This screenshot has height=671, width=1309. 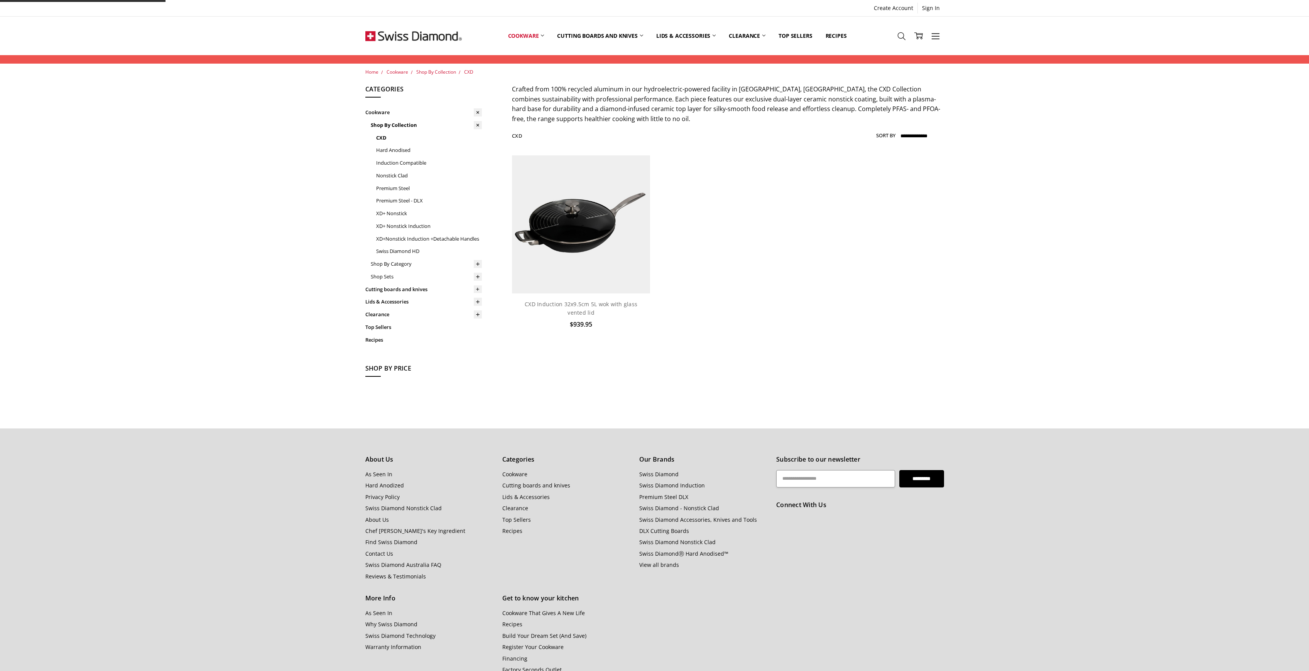 I want to click on a: Reviews & Testimonials, so click(x=396, y=577).